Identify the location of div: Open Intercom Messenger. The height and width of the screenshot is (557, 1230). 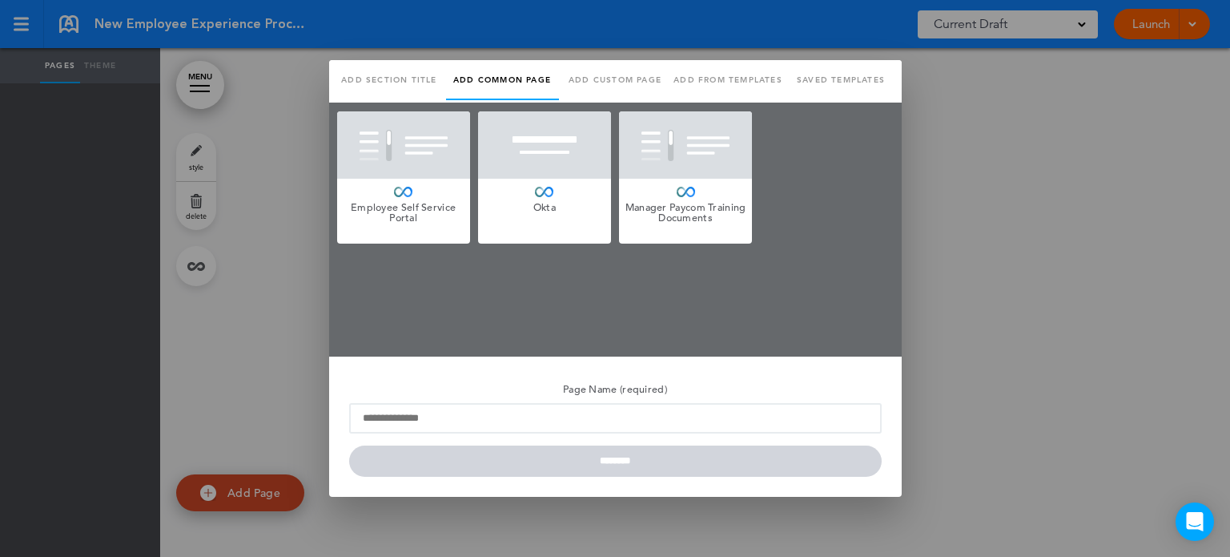
(1195, 521).